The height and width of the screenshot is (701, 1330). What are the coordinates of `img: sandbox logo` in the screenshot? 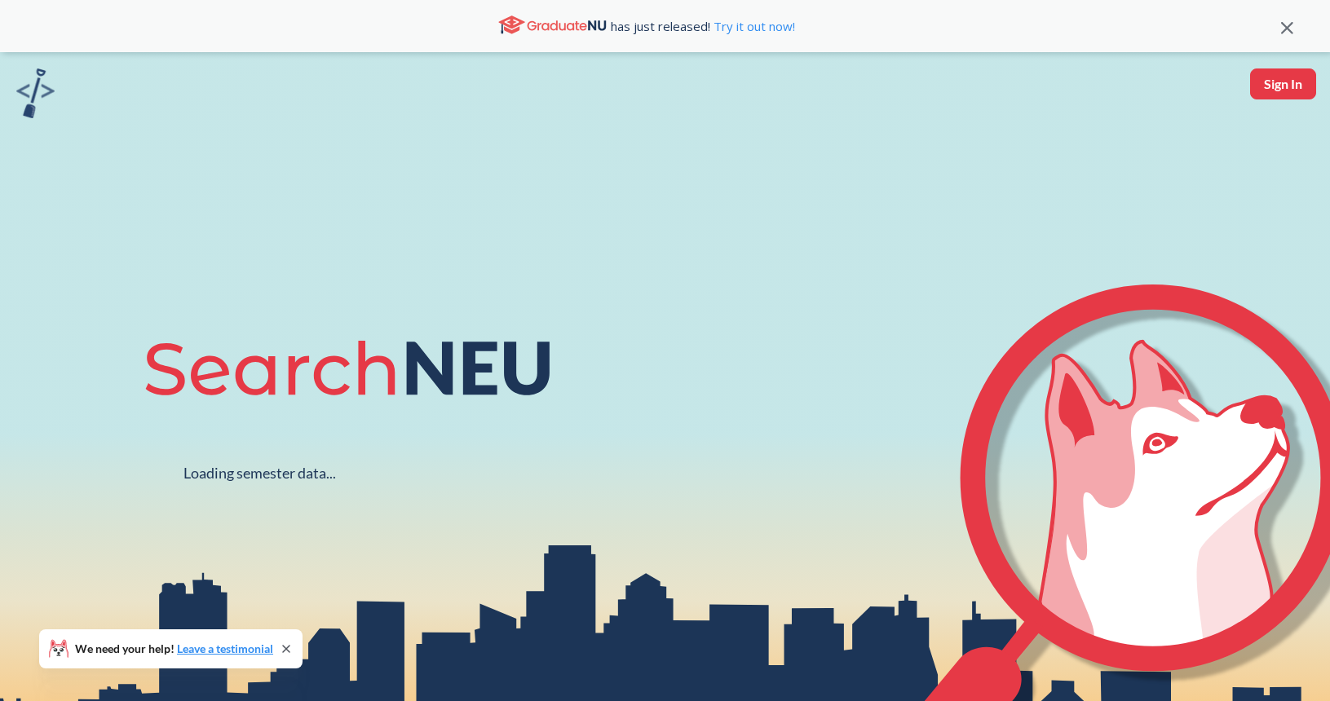 It's located at (35, 93).